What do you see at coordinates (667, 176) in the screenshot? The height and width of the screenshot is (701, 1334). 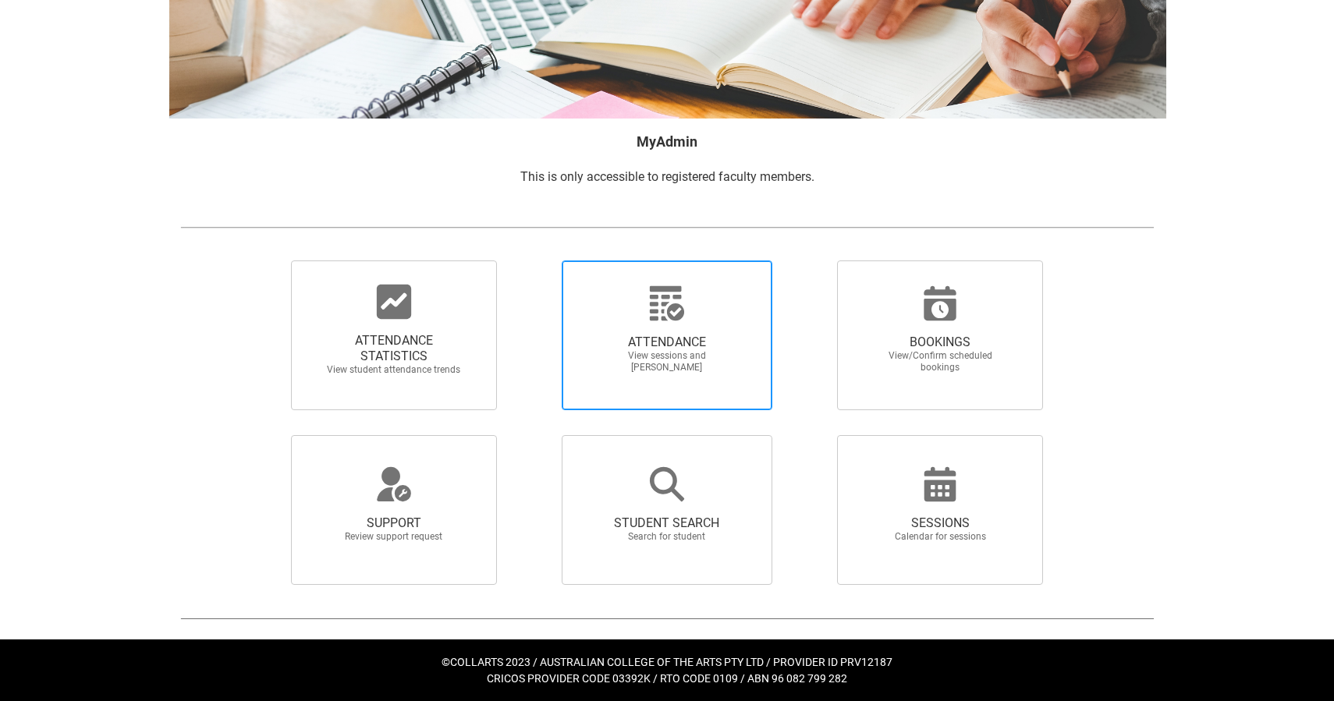 I see `span: This is only accessible to registered faculty members.` at bounding box center [667, 176].